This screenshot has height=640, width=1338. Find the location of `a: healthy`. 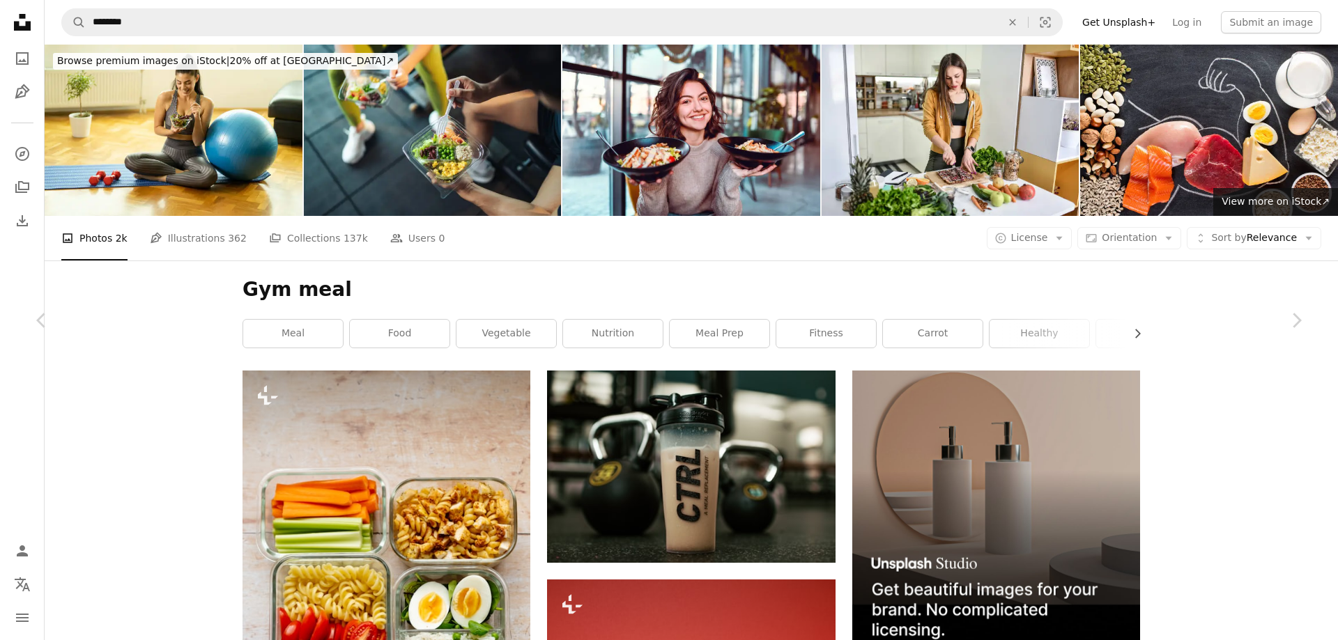

a: healthy is located at coordinates (1039, 334).